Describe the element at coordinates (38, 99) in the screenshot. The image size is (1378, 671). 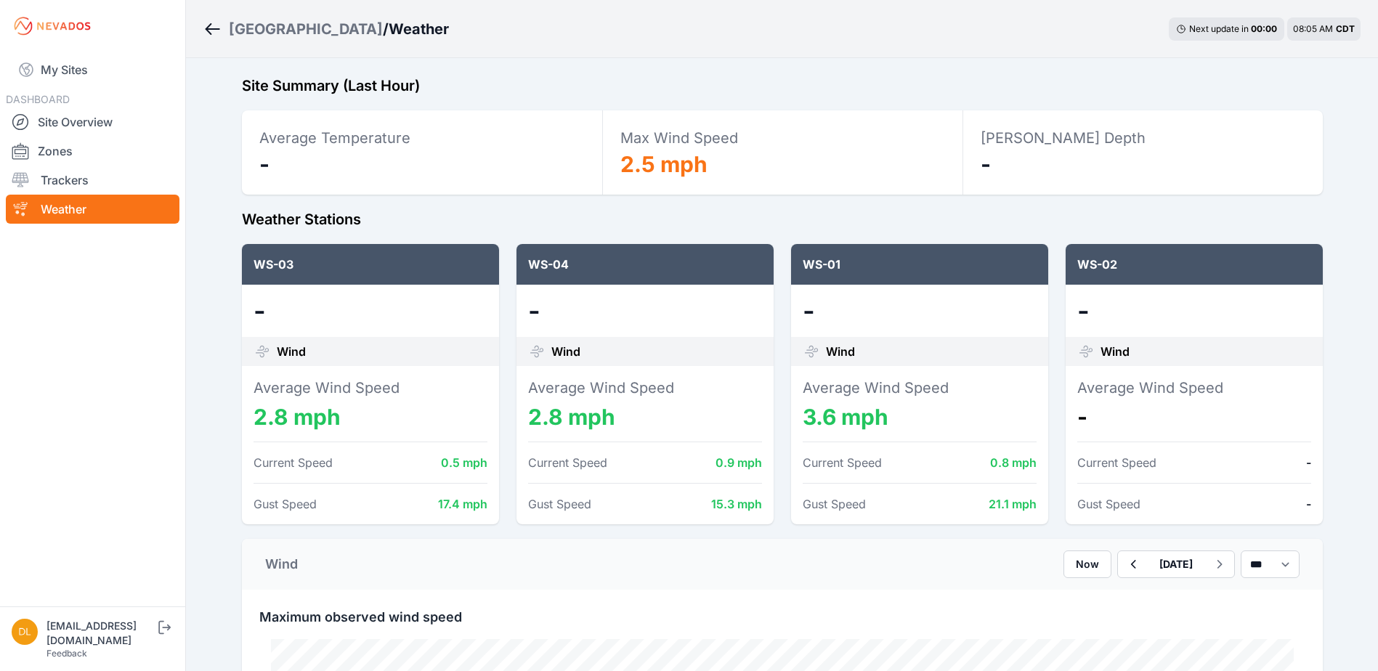
I see `span: DASHBOARD` at that location.